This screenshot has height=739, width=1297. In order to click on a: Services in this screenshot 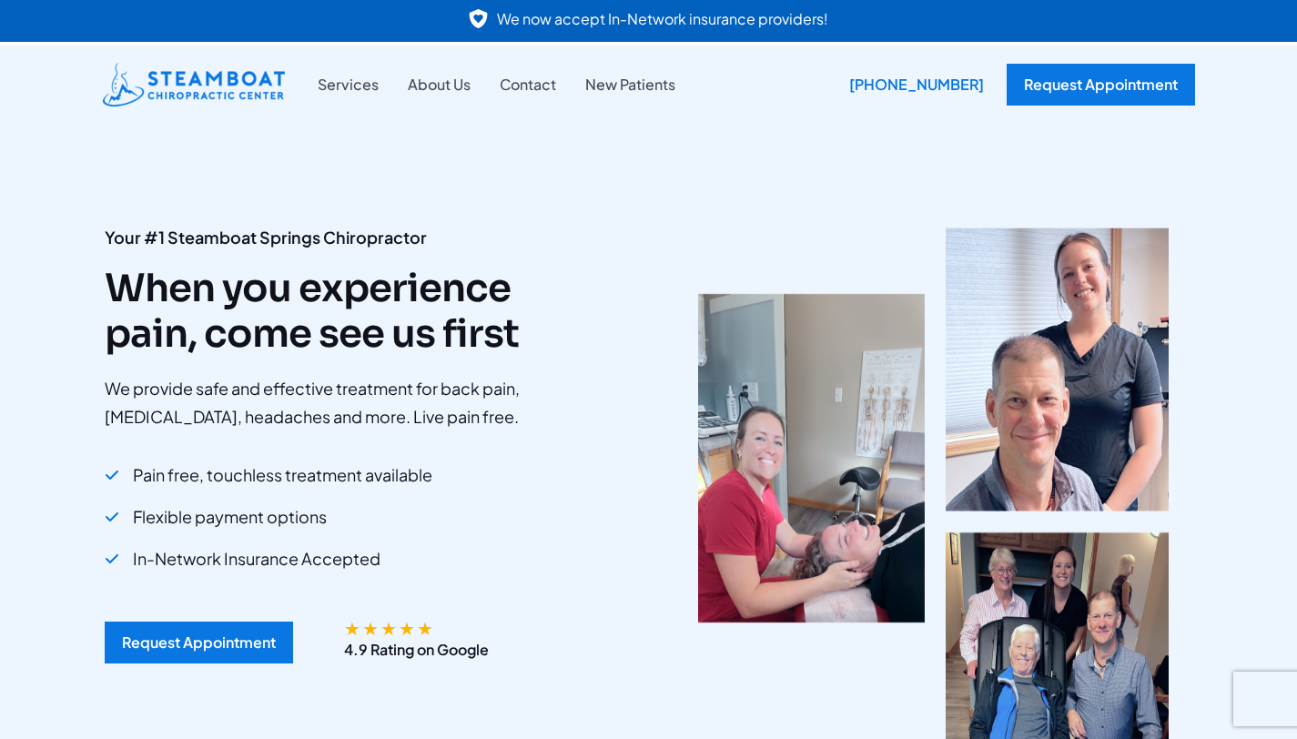, I will do `click(348, 85)`.